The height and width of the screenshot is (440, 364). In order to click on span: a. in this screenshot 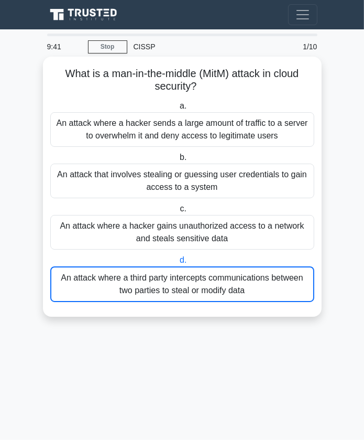, I will do `click(183, 105)`.